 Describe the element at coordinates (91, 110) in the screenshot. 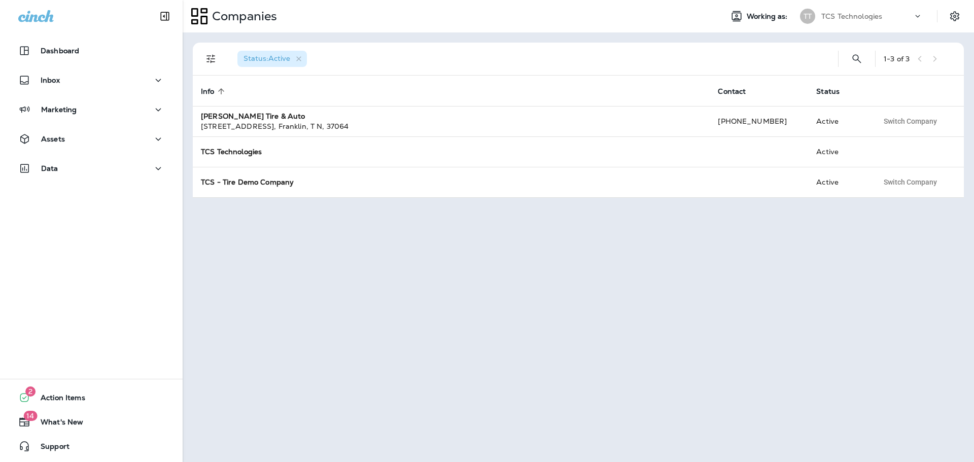

I see `button: Marketing` at that location.